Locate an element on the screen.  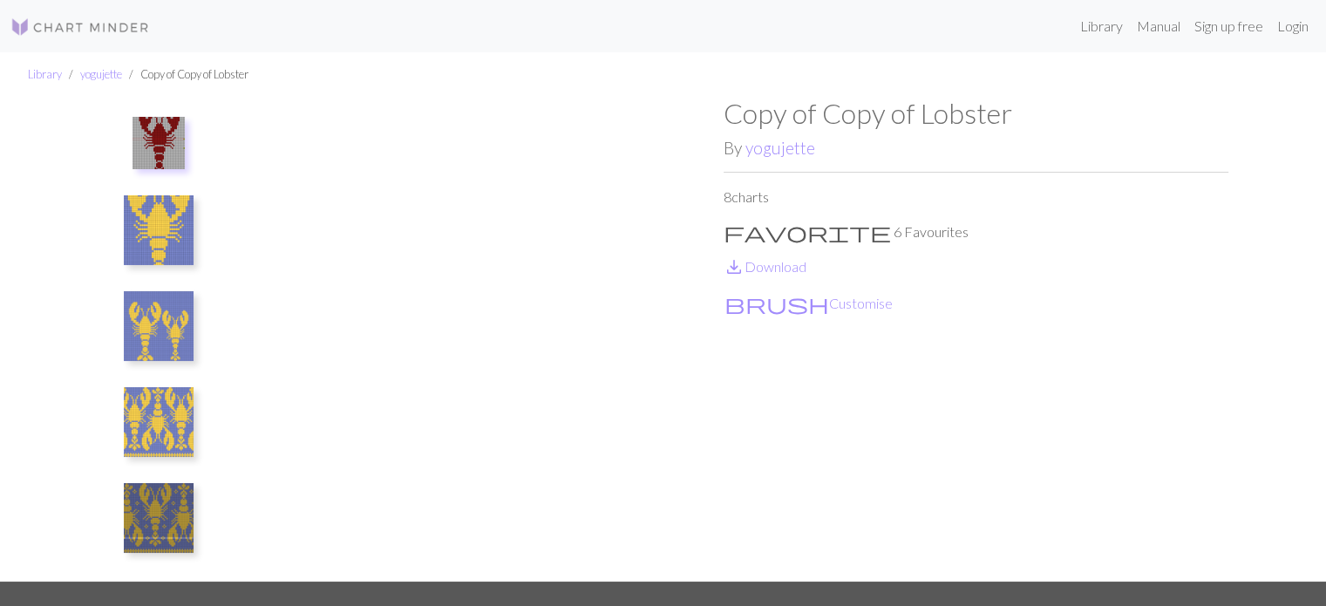
p: 6 Favourites is located at coordinates (976, 232).